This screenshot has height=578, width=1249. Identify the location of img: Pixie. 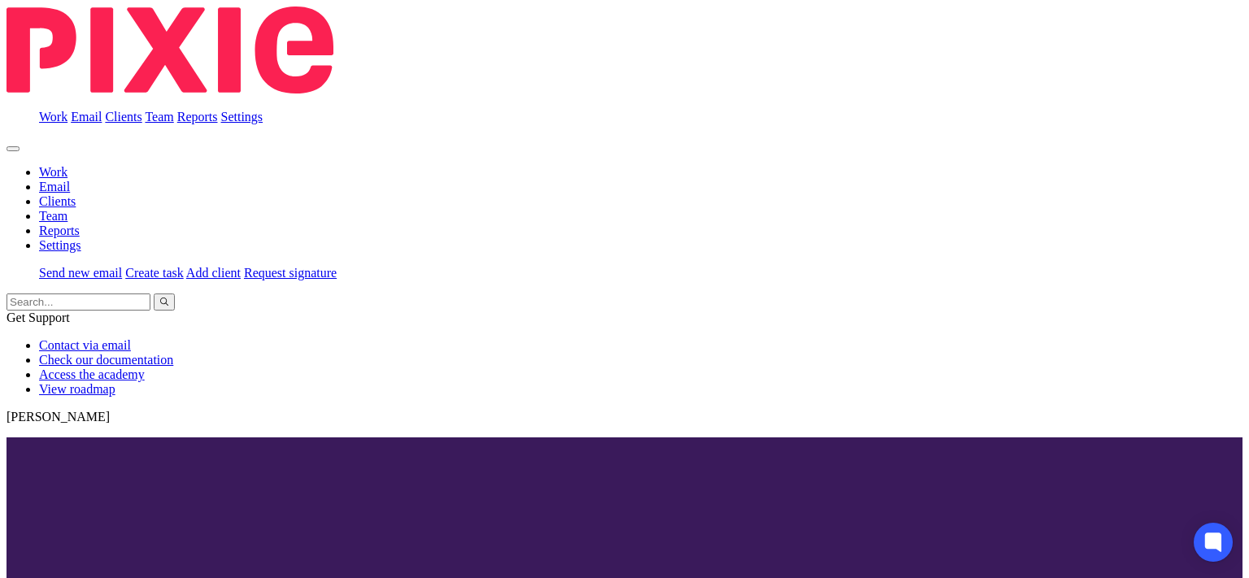
(170, 50).